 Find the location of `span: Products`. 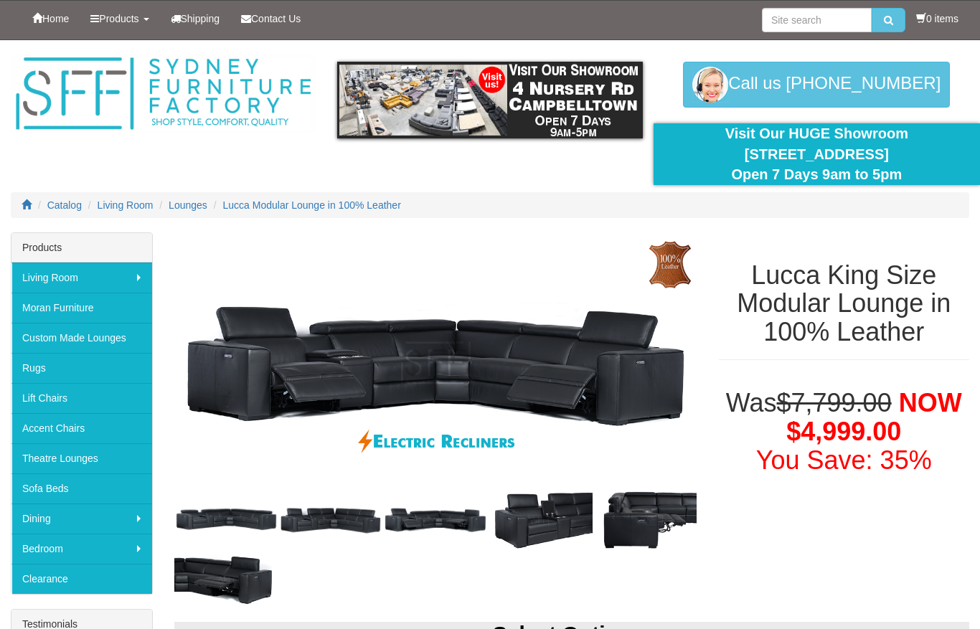

span: Products is located at coordinates (118, 19).